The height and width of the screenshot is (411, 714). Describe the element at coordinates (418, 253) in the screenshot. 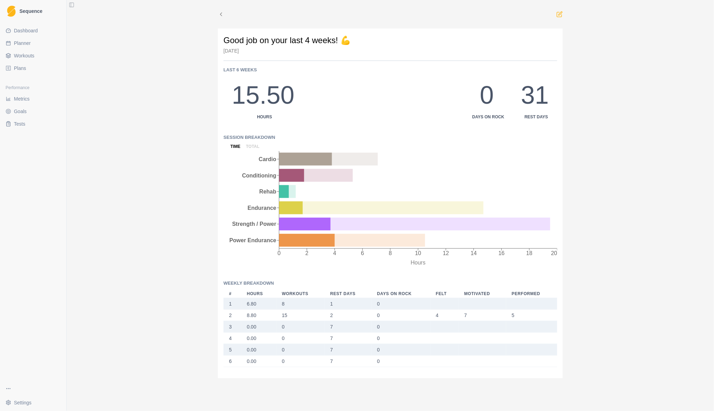

I see `tspan: 10` at that location.